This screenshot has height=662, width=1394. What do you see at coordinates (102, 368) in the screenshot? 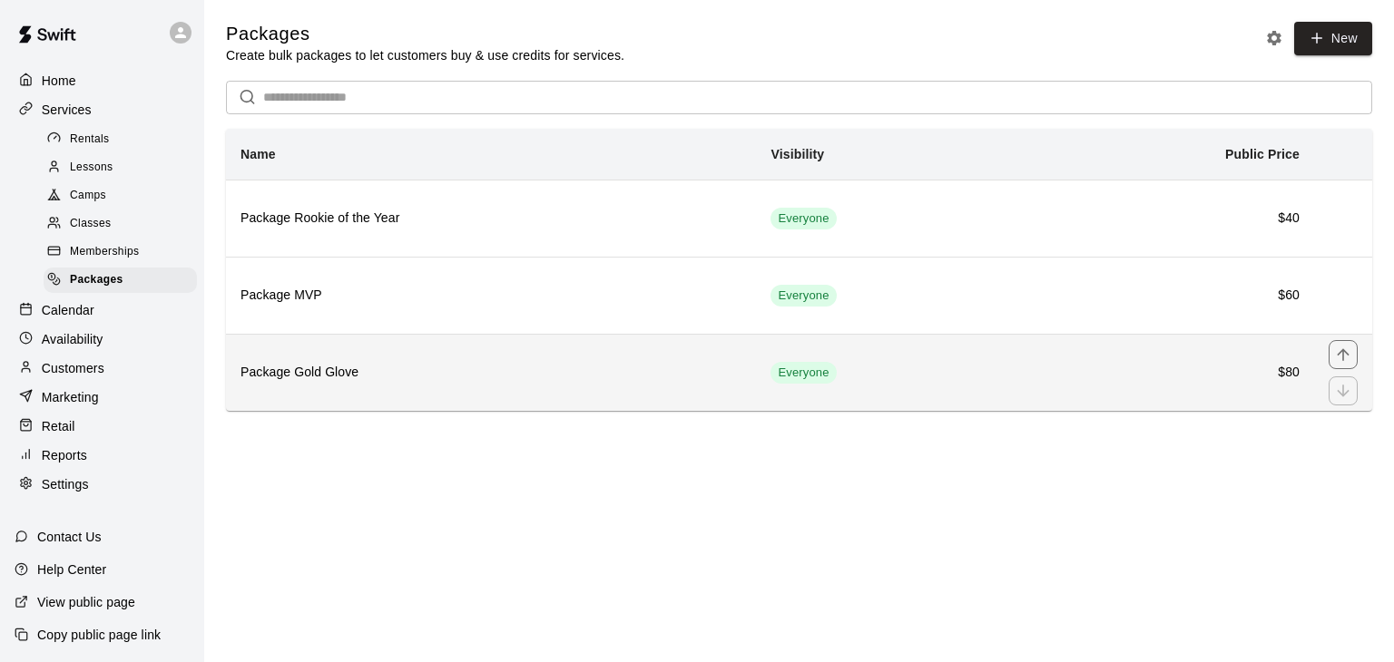
I see `div: Customers` at bounding box center [102, 368].